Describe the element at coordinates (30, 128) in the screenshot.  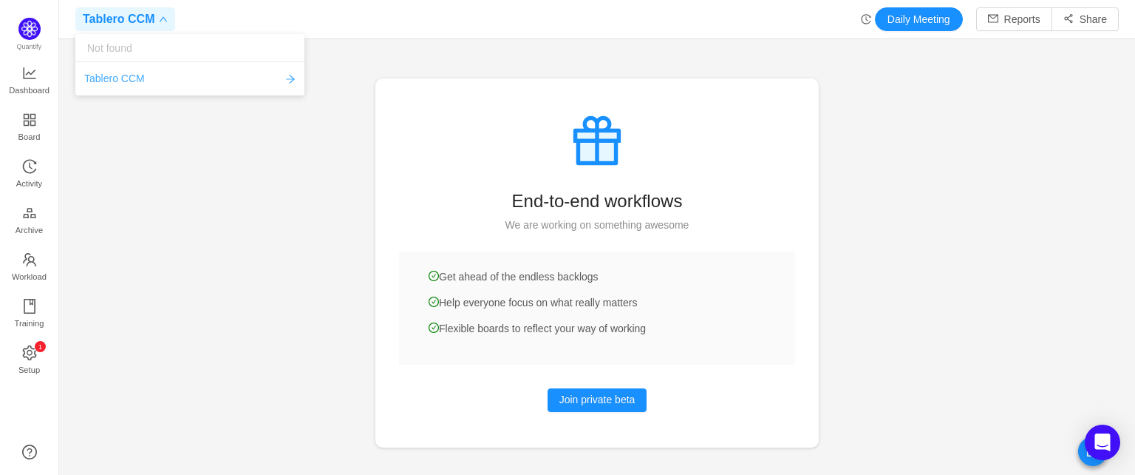
I see `a: Board` at that location.